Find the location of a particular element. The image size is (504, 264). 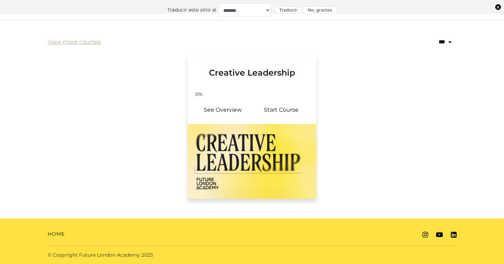

button: No, gracias is located at coordinates (320, 10).